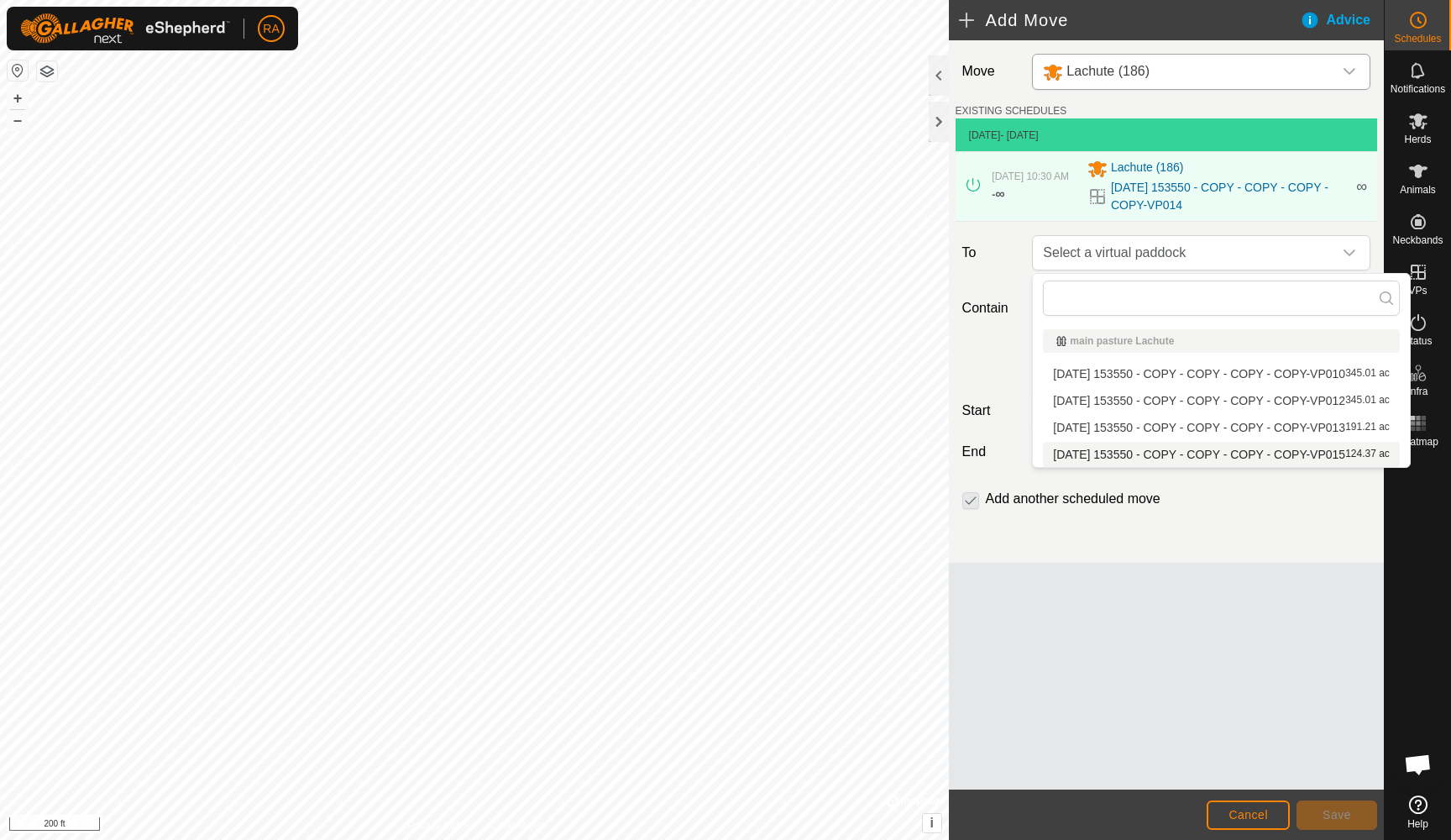 The width and height of the screenshot is (1451, 840). Describe the element at coordinates (1418, 38) in the screenshot. I see `span: Schedules` at that location.